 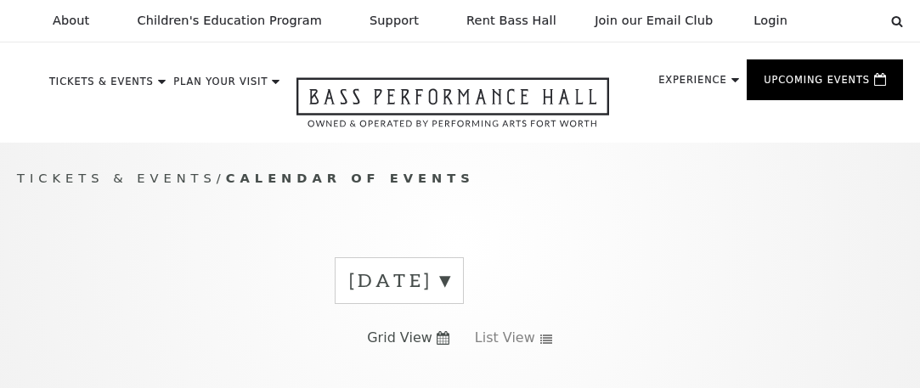 I want to click on span: Calendar of Events, so click(x=350, y=178).